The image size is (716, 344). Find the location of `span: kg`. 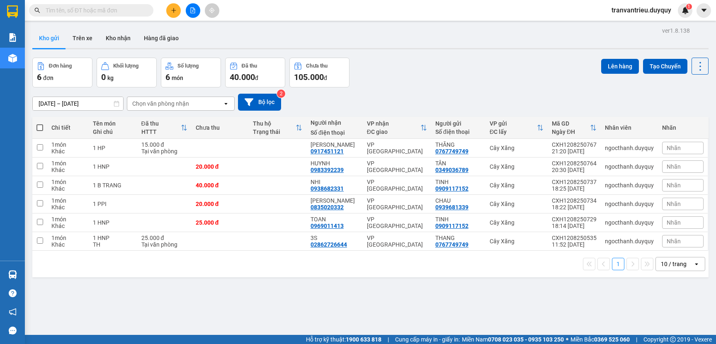

span: kg is located at coordinates (110, 78).